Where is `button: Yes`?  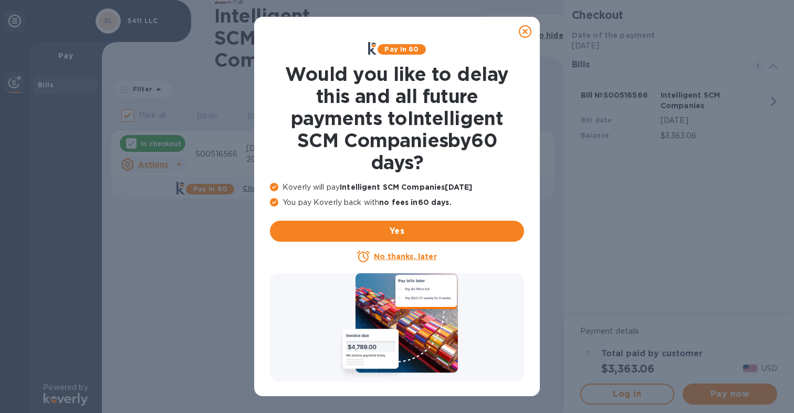 button: Yes is located at coordinates (397, 231).